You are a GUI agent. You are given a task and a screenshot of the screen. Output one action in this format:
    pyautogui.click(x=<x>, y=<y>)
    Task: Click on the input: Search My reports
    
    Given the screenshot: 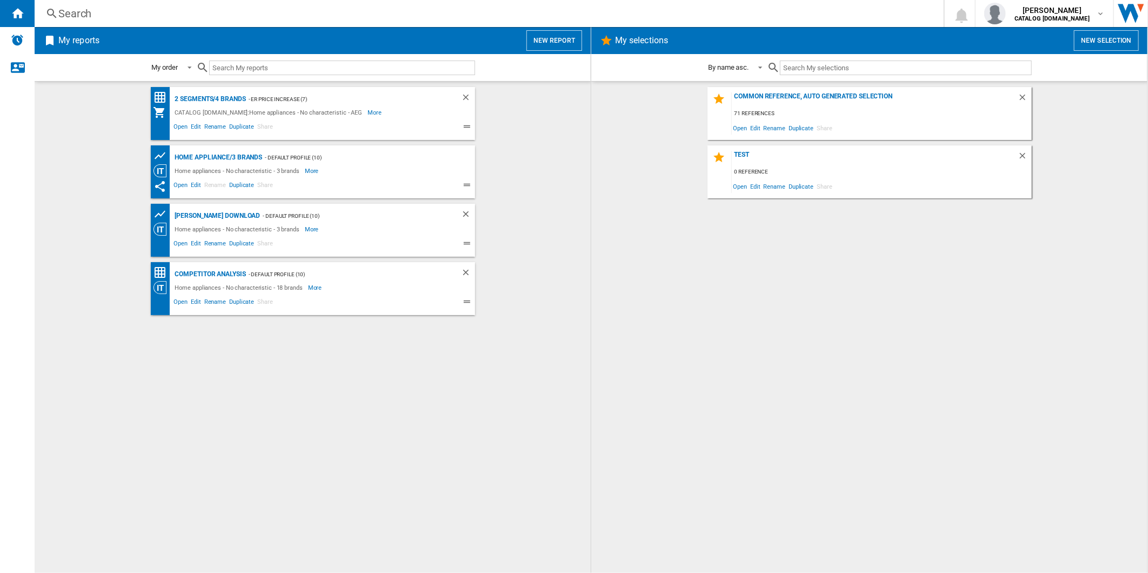 What is the action you would take?
    pyautogui.click(x=342, y=68)
    